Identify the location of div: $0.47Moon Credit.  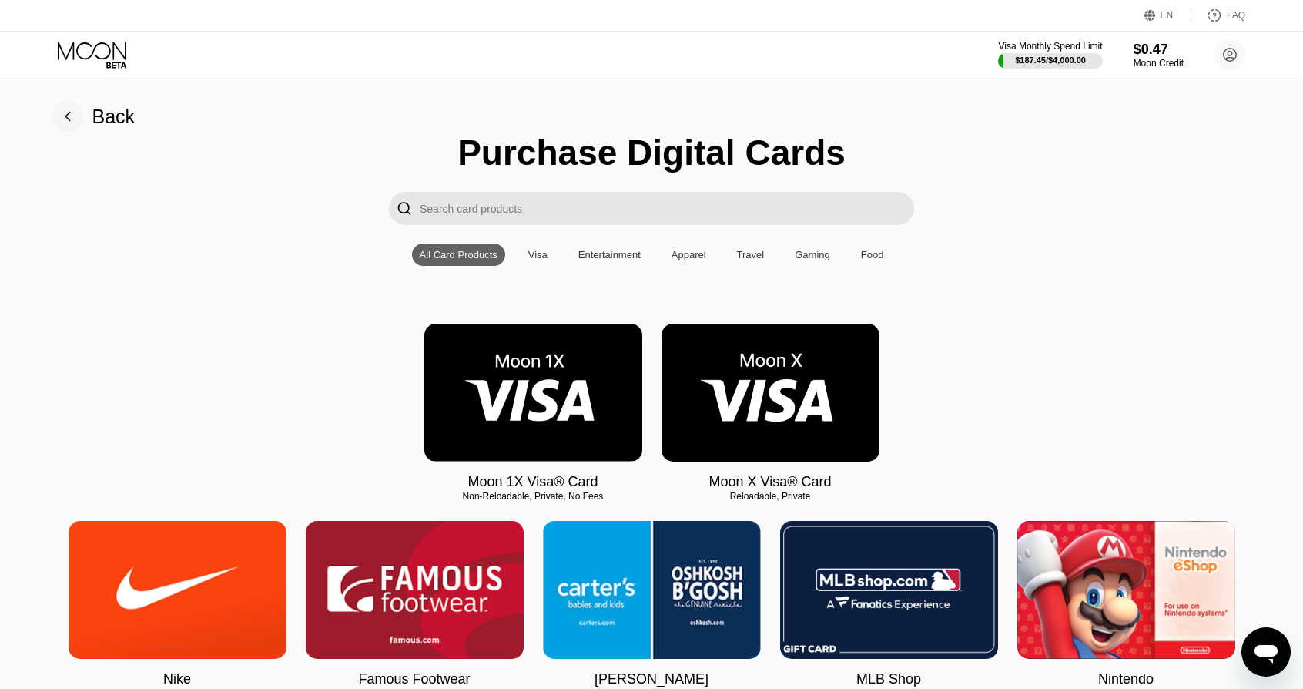
(1158, 55).